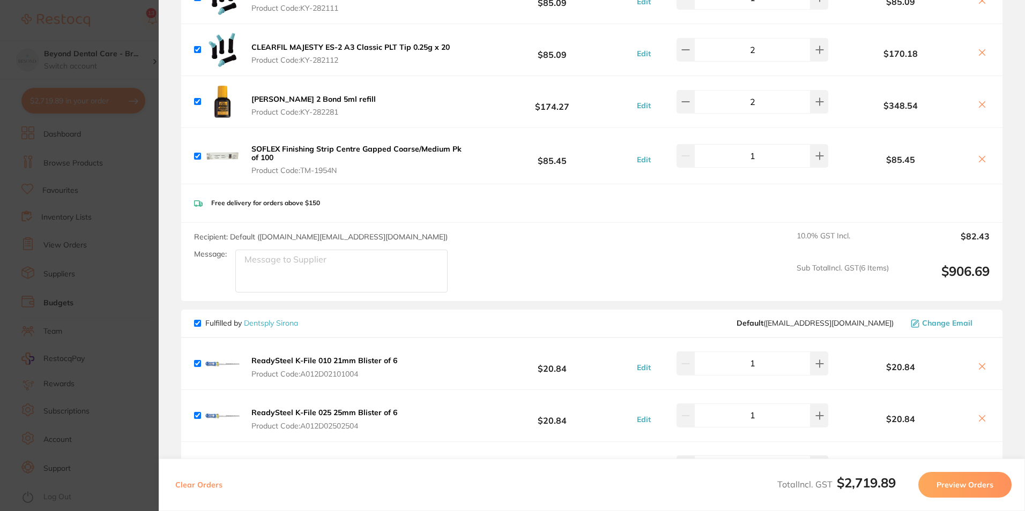 The image size is (1025, 511). What do you see at coordinates (265, 203) in the screenshot?
I see `p: Free delivery for orders above $150` at bounding box center [265, 203].